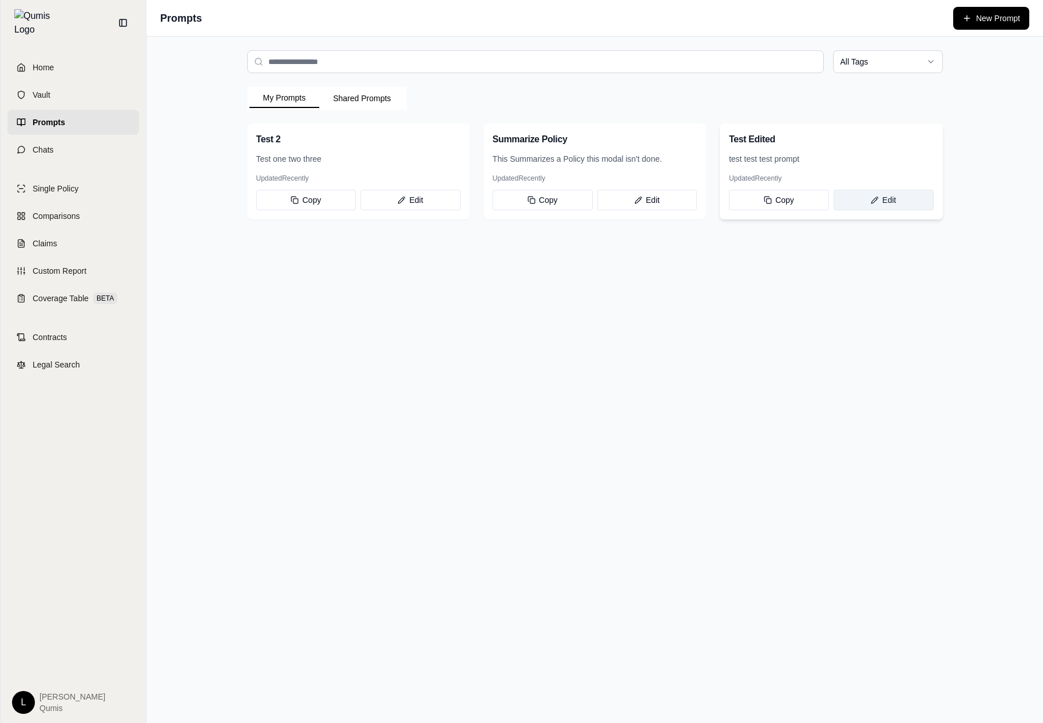 The width and height of the screenshot is (1043, 723). What do you see at coordinates (49, 122) in the screenshot?
I see `span: Prompts` at bounding box center [49, 122].